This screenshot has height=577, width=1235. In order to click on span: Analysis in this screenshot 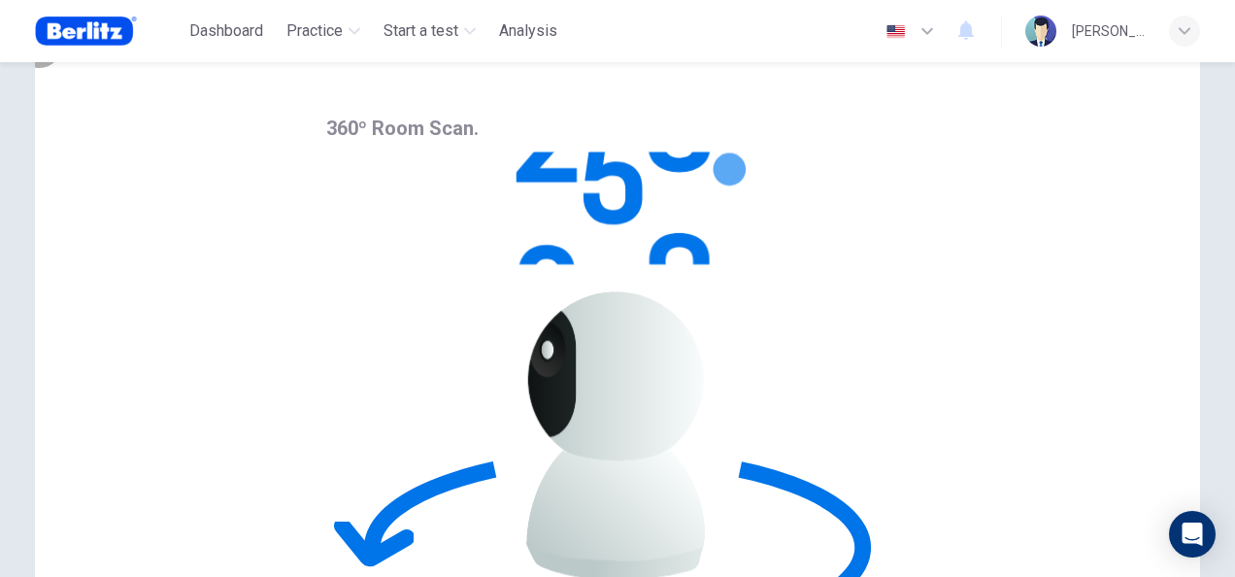, I will do `click(528, 31)`.